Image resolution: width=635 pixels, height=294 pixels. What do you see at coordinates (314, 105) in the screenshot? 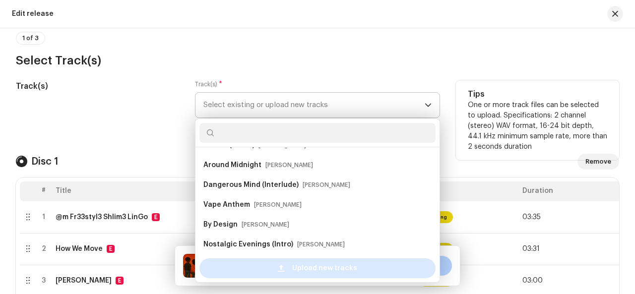
I see `span: Select existing or upload new tracks` at bounding box center [314, 105].